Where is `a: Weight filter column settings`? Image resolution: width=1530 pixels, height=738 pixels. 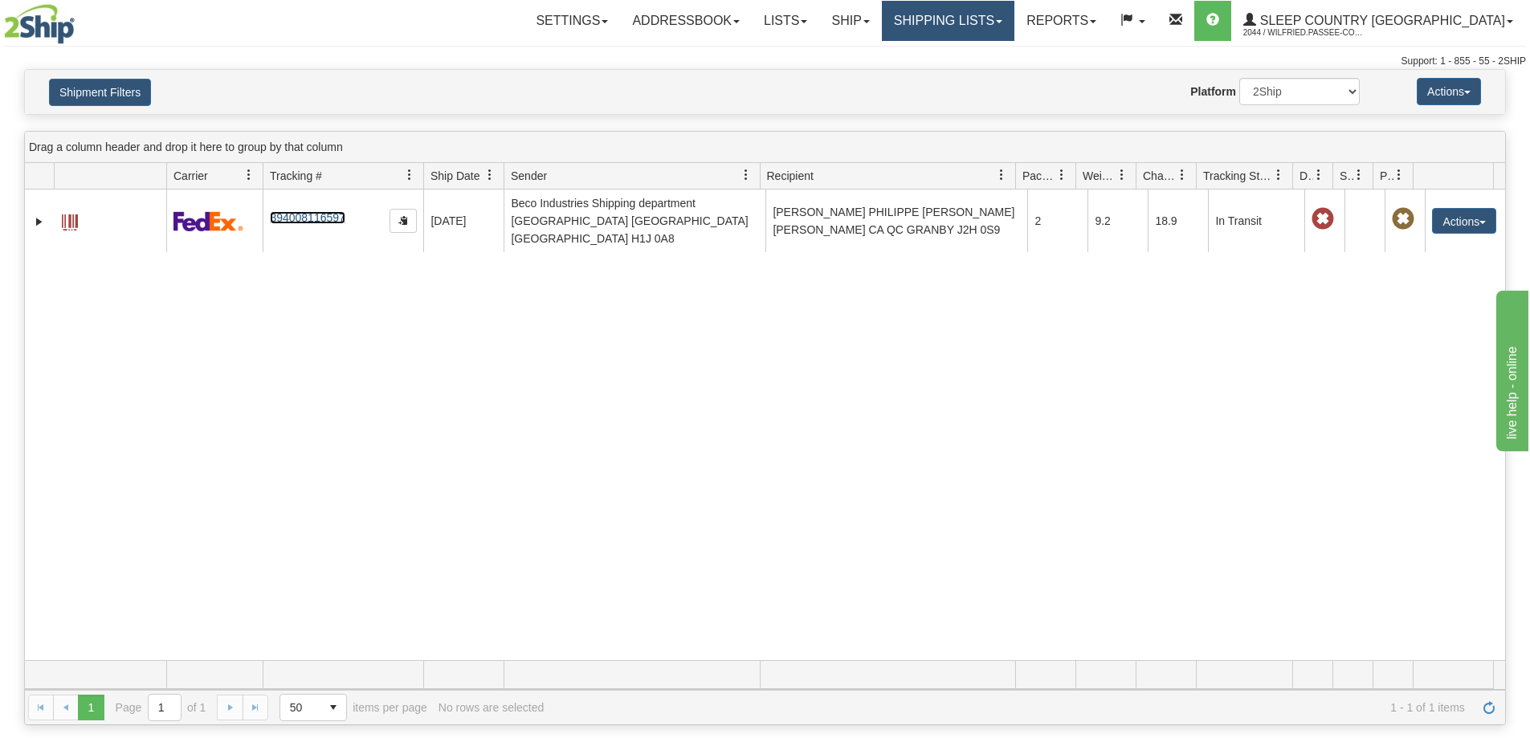
a: Weight filter column settings is located at coordinates (1122, 175).